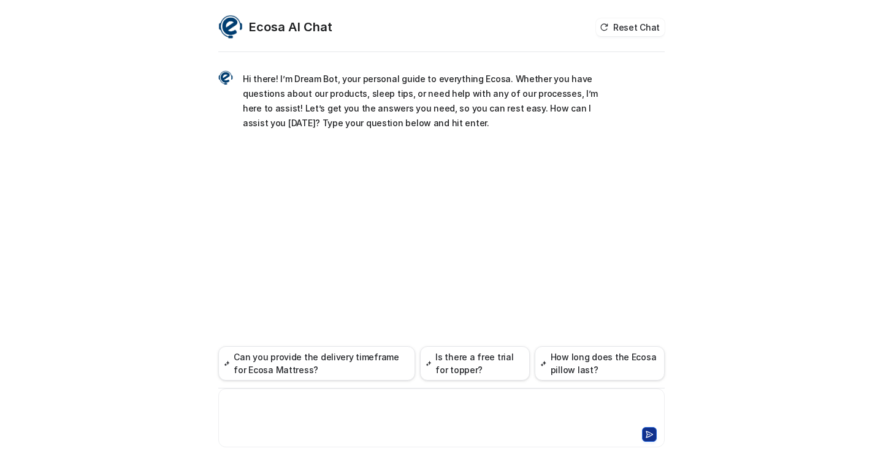 This screenshot has height=462, width=883. Describe the element at coordinates (600, 364) in the screenshot. I see `button: How long does the Ecosa pillow last?` at that location.